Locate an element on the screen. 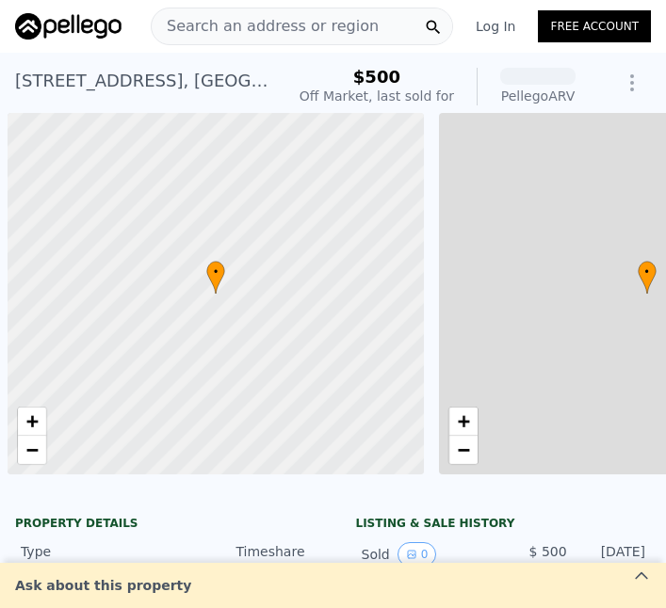 This screenshot has height=608, width=666. div: Timeshare is located at coordinates (234, 552).